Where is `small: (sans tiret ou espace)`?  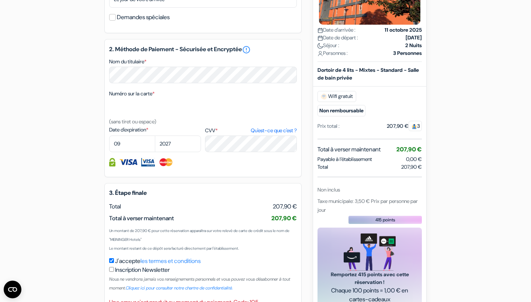
small: (sans tiret ou espace) is located at coordinates (133, 122).